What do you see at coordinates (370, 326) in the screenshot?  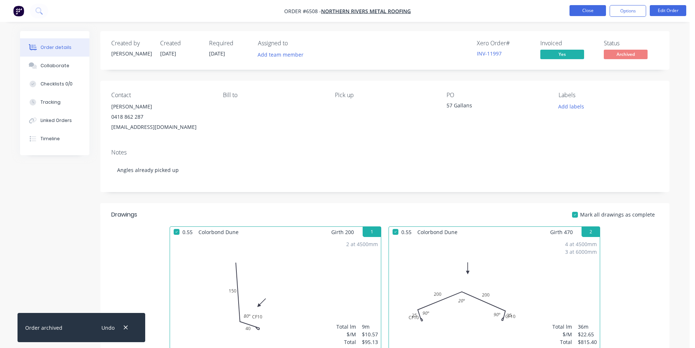 I see `div: 9m` at bounding box center [370, 326].